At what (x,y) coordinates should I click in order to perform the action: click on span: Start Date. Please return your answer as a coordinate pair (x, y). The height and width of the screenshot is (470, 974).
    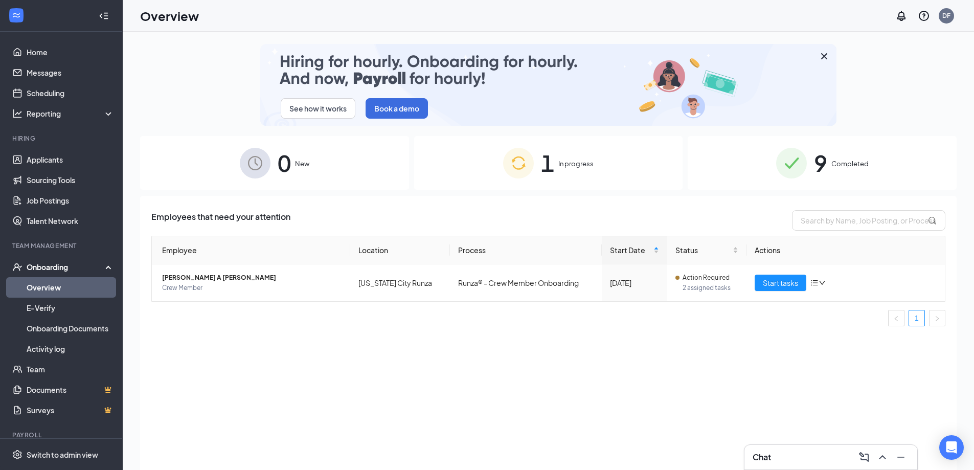
    Looking at the image, I should click on (631, 250).